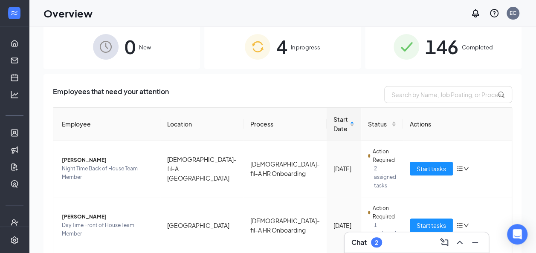  What do you see at coordinates (68, 13) in the screenshot?
I see `h1: Overview` at bounding box center [68, 13].